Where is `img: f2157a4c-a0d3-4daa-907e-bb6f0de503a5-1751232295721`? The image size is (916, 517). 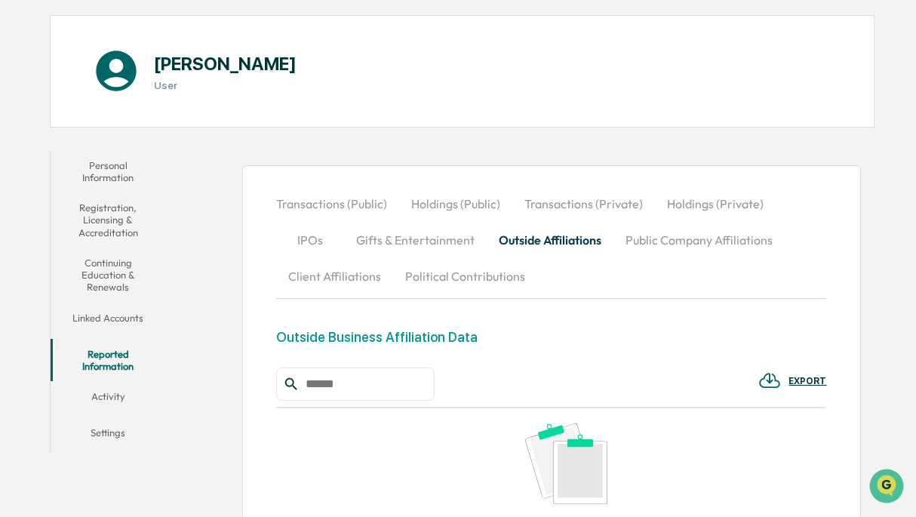 img: f2157a4c-a0d3-4daa-907e-bb6f0de503a5-1751232295721 is located at coordinates (19, 19).